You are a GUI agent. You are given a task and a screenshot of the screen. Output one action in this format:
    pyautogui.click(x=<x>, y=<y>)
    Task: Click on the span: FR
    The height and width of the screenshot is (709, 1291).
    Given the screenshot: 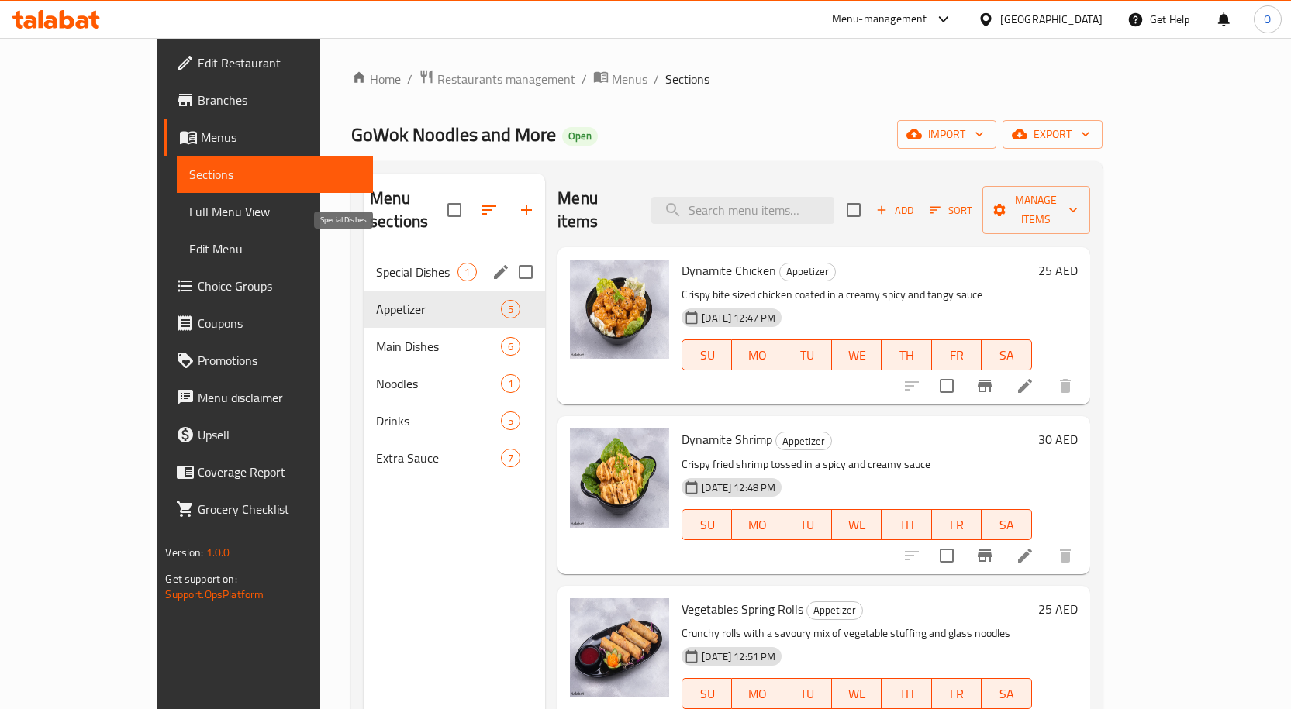 What is the action you would take?
    pyautogui.click(x=957, y=694)
    